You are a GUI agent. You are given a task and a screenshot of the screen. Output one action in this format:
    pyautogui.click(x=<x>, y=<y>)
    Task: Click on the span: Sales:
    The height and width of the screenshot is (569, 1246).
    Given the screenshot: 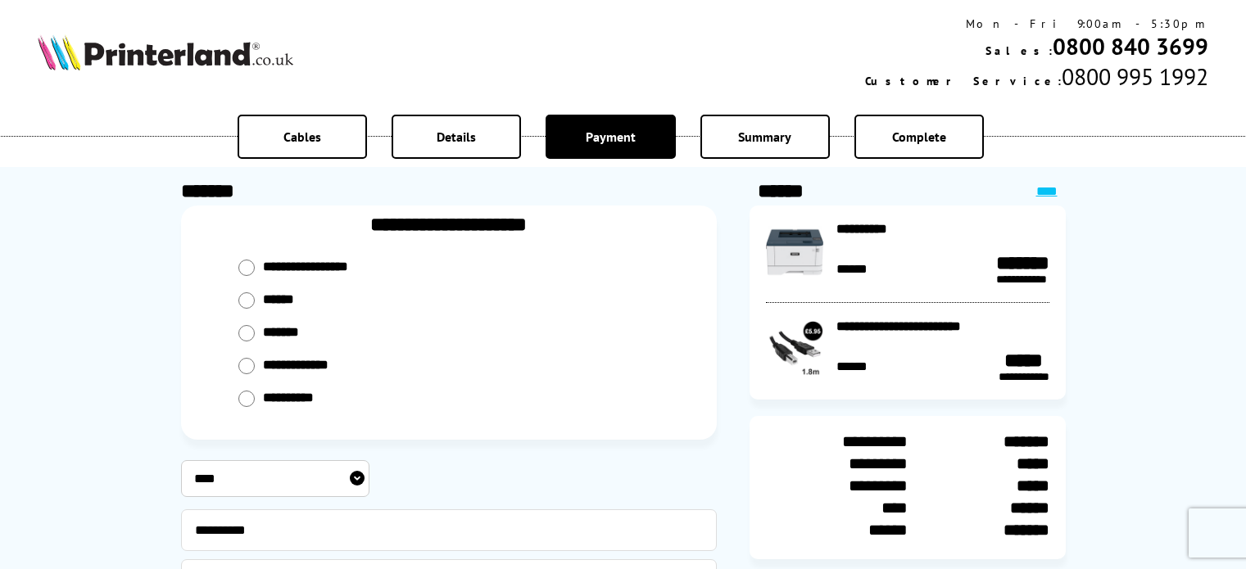 What is the action you would take?
    pyautogui.click(x=1019, y=51)
    